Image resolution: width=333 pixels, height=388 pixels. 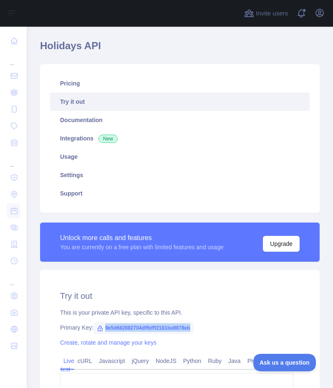 I want to click on h2: Try it out, so click(x=180, y=296).